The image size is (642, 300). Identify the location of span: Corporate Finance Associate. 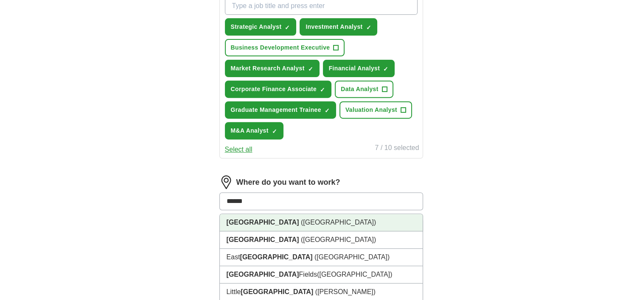
(274, 89).